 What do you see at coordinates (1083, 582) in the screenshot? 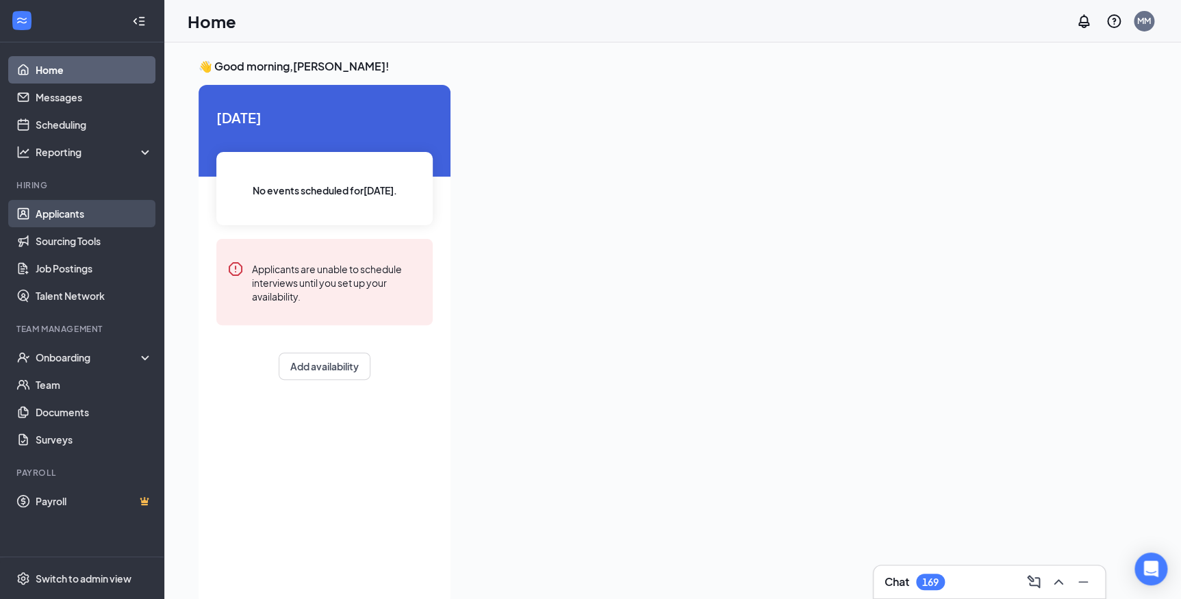
I see `svg: Minimize` at bounding box center [1083, 582].